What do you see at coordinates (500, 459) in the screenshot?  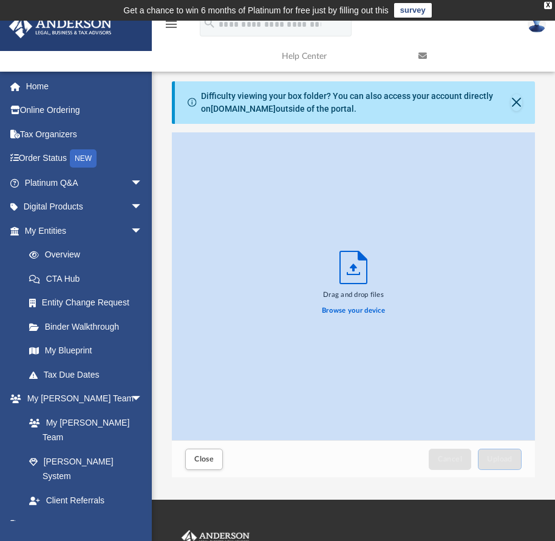 I see `span: Upload` at bounding box center [500, 459].